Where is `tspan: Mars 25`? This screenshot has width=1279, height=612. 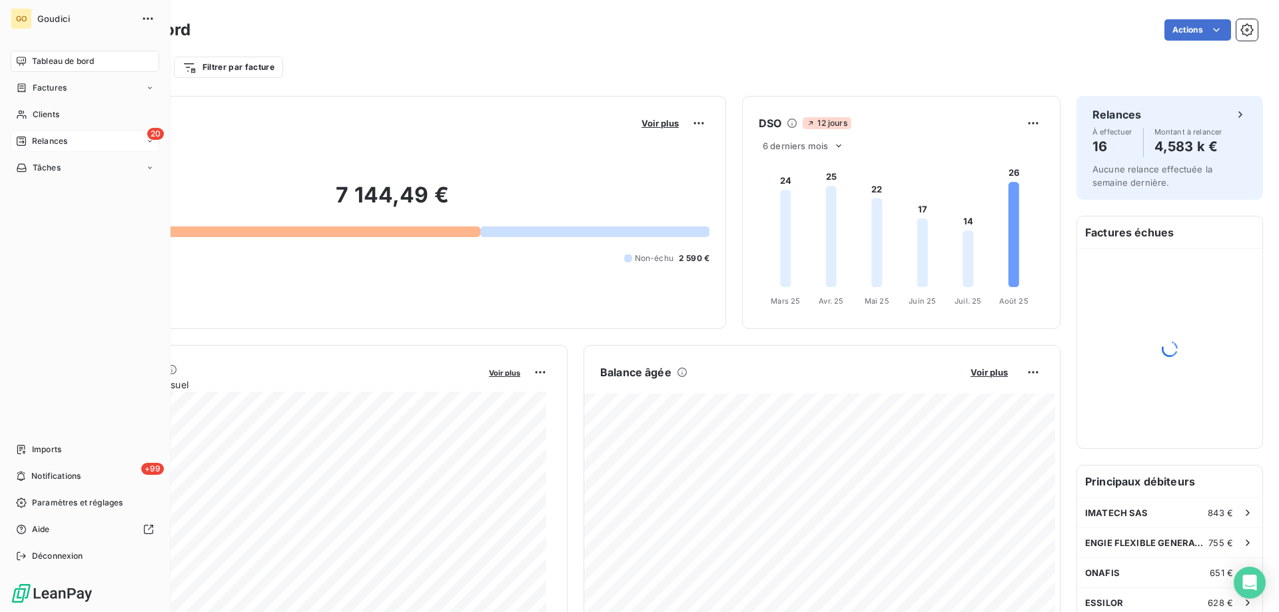 tspan: Mars 25 is located at coordinates (785, 301).